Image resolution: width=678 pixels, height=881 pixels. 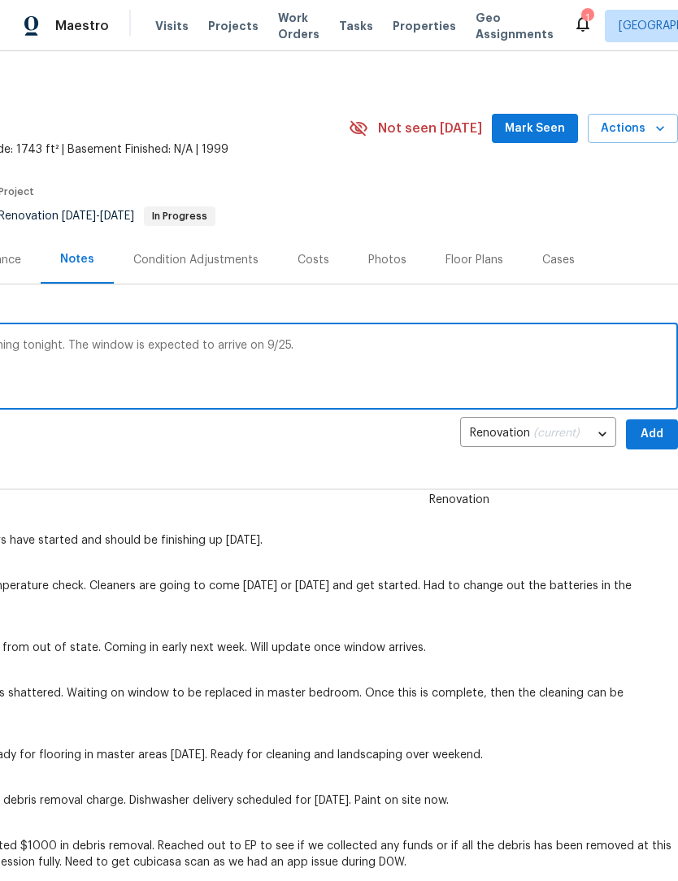 What do you see at coordinates (556, 433) in the screenshot?
I see `span: (current)` at bounding box center [556, 433].